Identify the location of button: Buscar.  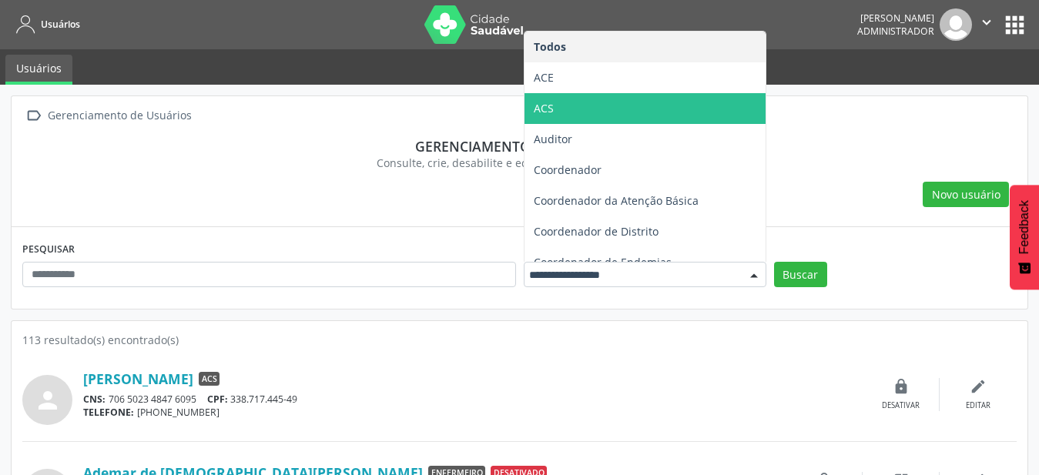
(800, 275).